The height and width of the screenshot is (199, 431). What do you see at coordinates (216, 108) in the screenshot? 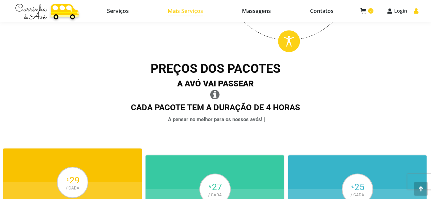
I see `div: CADA PACOTE TEM A DURAÇÃO DE 4 HORAS` at bounding box center [216, 108].